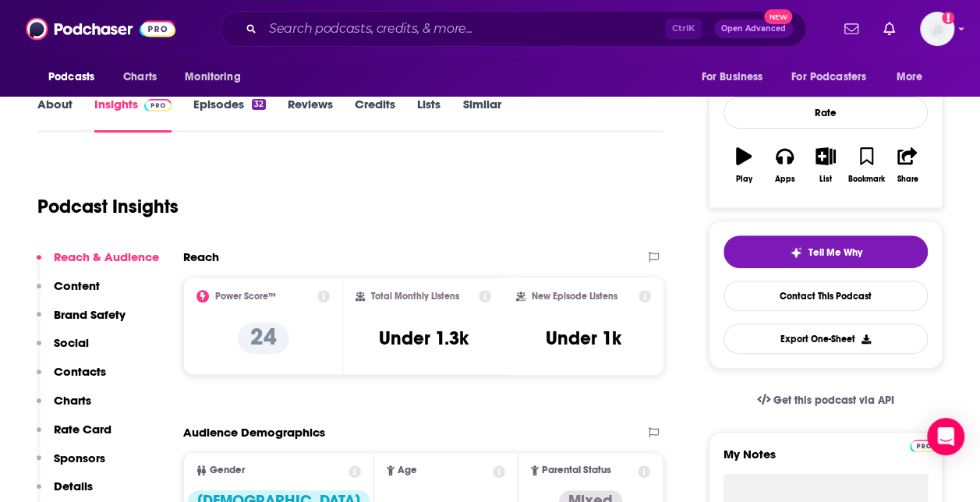 The image size is (980, 502). I want to click on button: tell me why sparkleTell Me Why, so click(826, 252).